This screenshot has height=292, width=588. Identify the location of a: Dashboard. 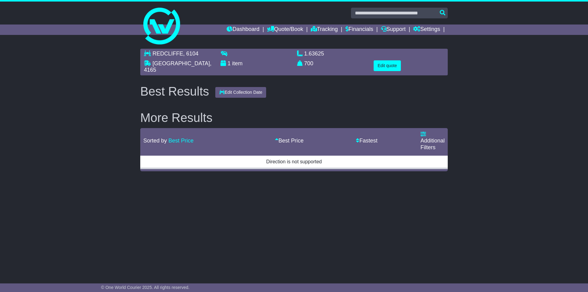
(243, 30).